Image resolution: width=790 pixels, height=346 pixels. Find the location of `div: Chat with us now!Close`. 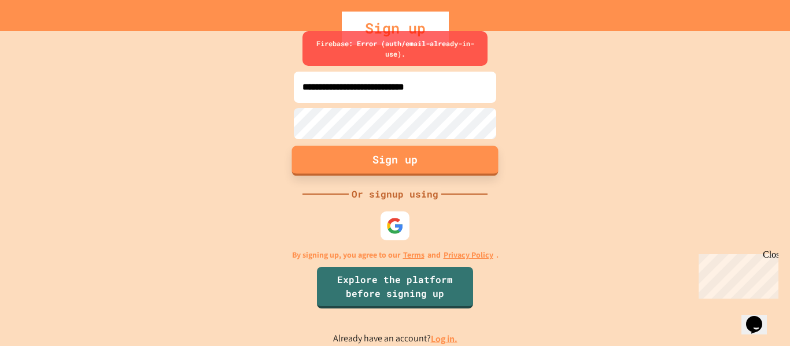

div: Chat with us now!Close is located at coordinates (42, 39).